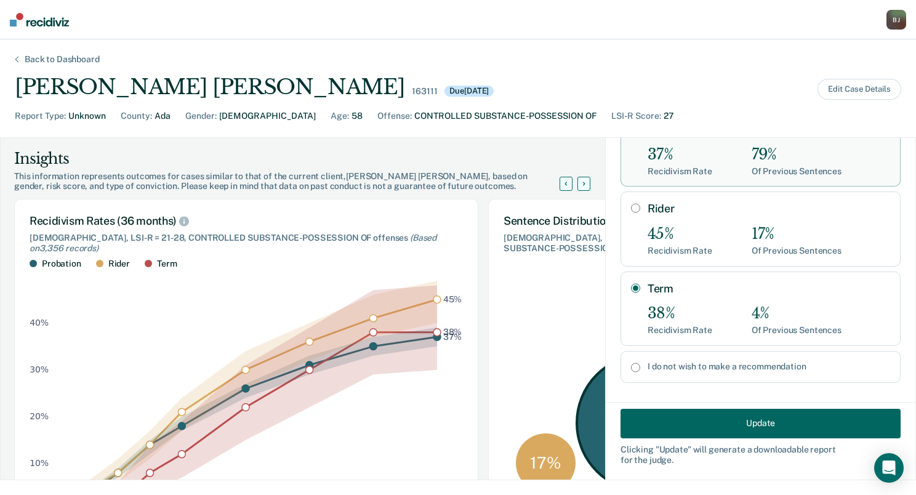 The image size is (916, 495). Describe the element at coordinates (246, 221) in the screenshot. I see `div: Recidivism Rates (36 months)` at that location.